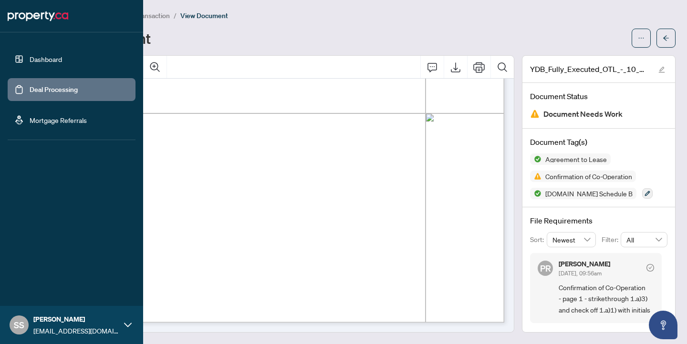 The image size is (687, 344). Describe the element at coordinates (58, 120) in the screenshot. I see `a: Mortgage Referrals` at that location.